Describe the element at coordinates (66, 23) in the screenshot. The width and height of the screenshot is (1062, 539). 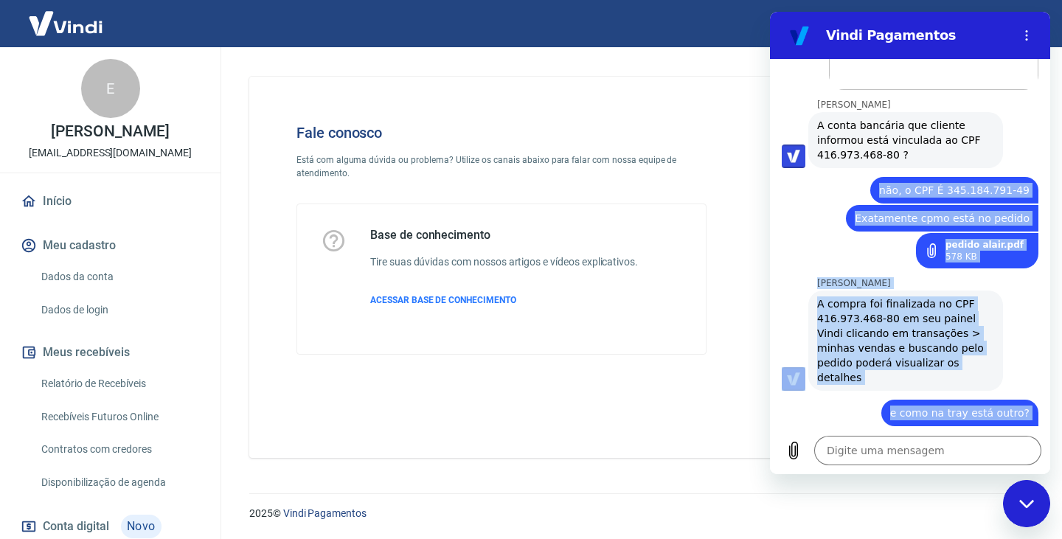
I see `img: Vindi` at that location.